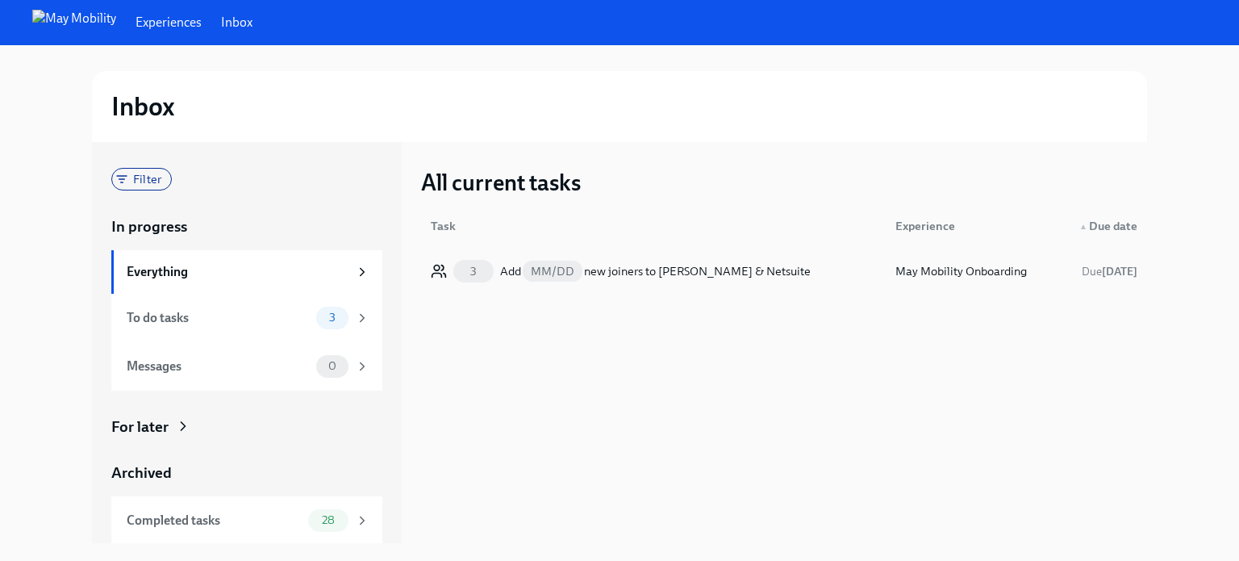  What do you see at coordinates (247, 473) in the screenshot?
I see `a: Archived` at bounding box center [247, 473].